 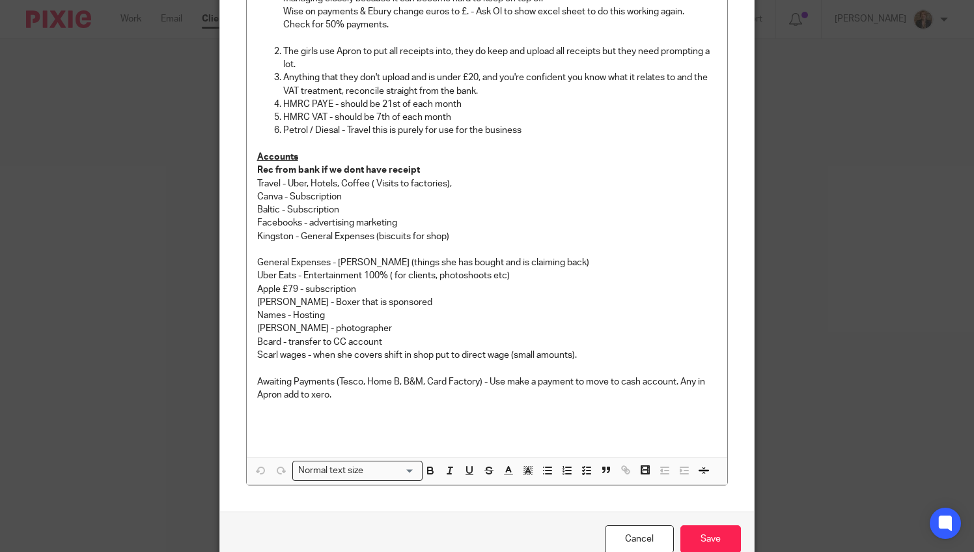 What do you see at coordinates (339, 170) in the screenshot?
I see `strong: Rec from bank if we dont have receipt` at bounding box center [339, 170].